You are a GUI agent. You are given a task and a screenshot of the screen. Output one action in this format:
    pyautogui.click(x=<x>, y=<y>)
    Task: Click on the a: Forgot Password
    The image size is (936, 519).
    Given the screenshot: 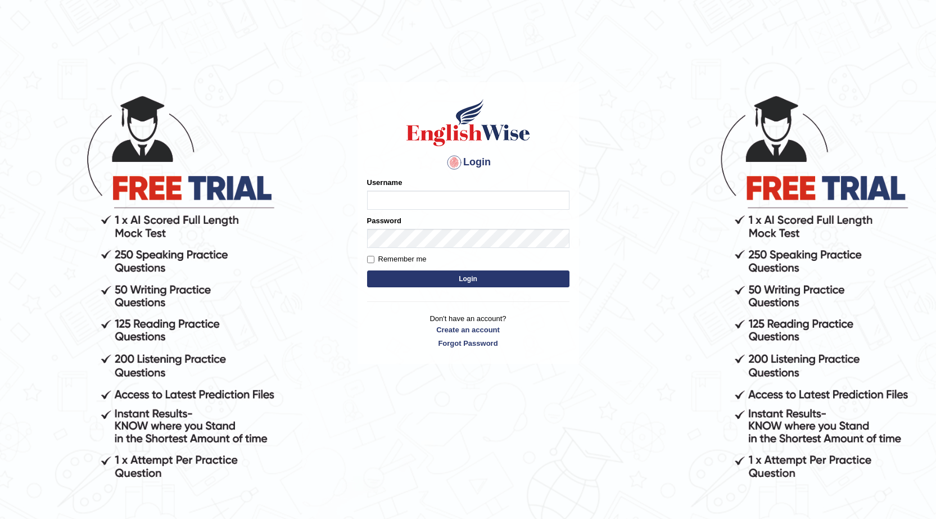 What is the action you would take?
    pyautogui.click(x=468, y=343)
    